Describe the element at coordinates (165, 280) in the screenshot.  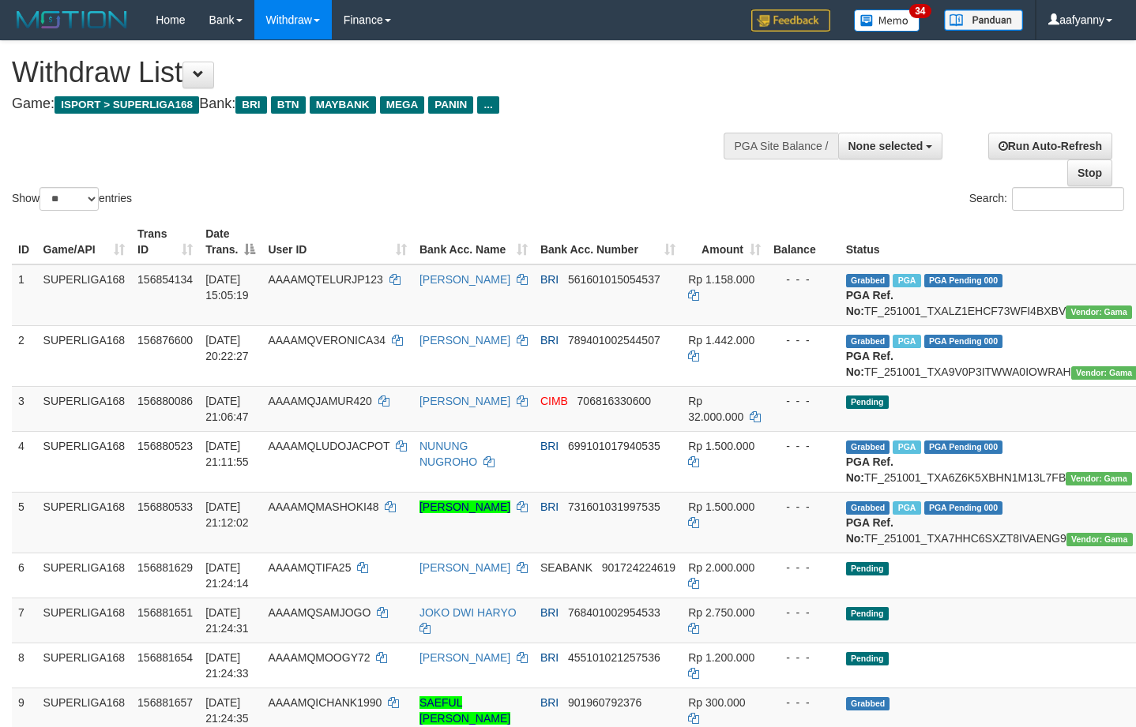
I see `span: 156854134` at that location.